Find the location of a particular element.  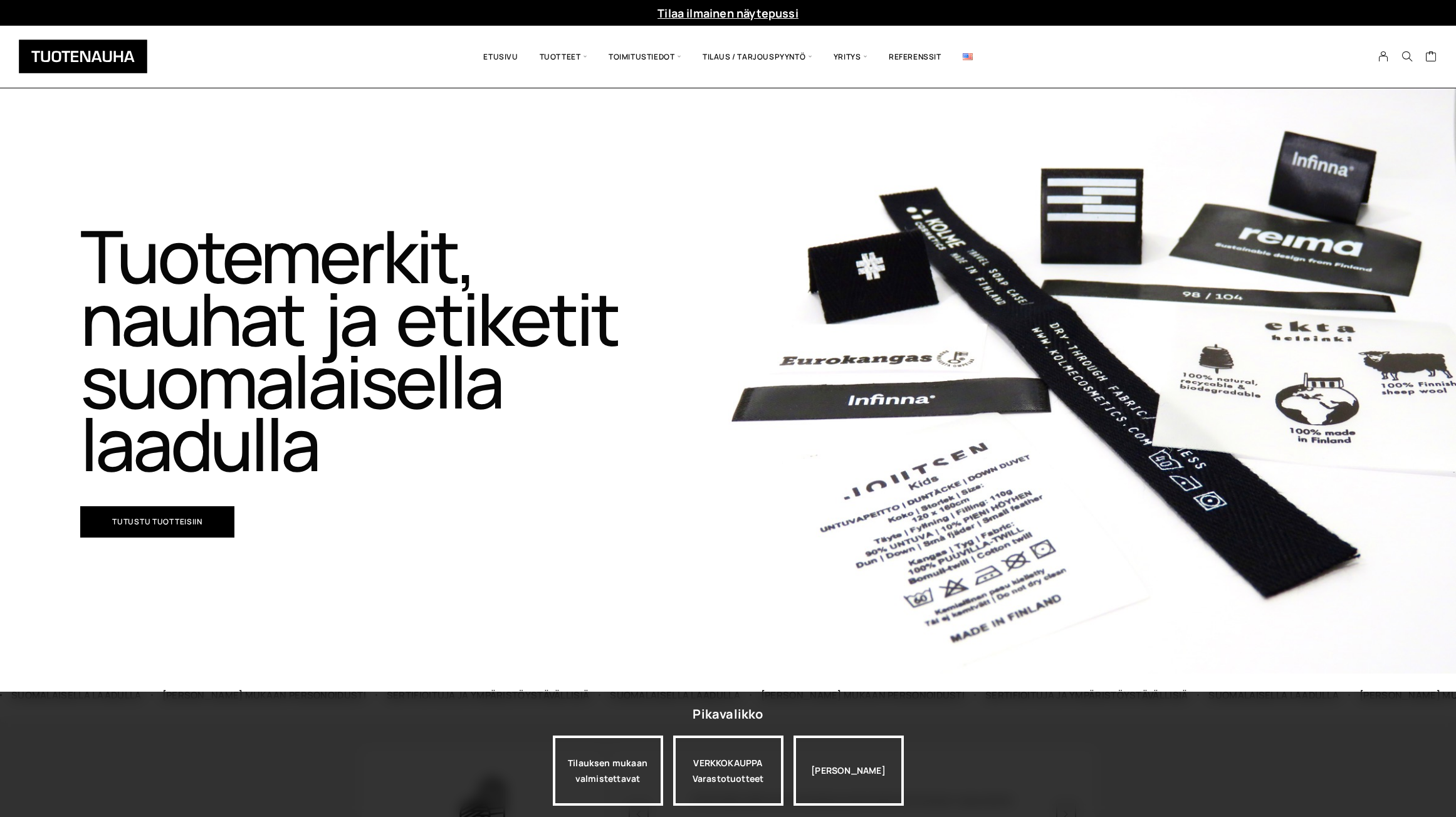

span: Tilaus / Tarjouspyyntö is located at coordinates (757, 56).